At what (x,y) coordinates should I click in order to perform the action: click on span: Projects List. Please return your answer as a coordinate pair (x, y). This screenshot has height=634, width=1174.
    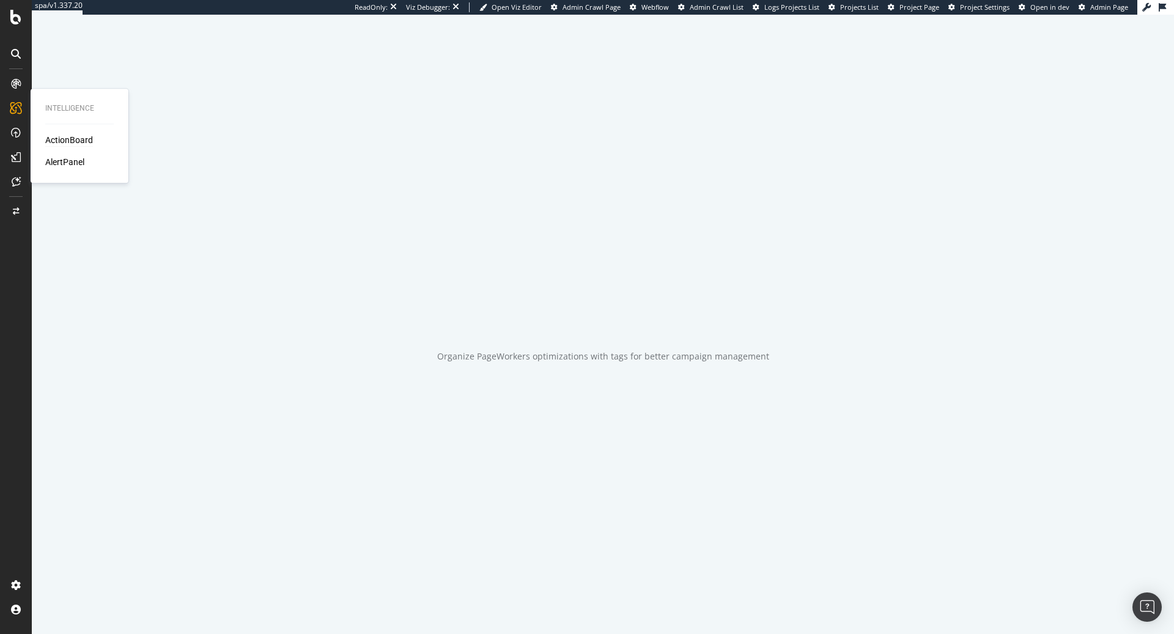
    Looking at the image, I should click on (859, 7).